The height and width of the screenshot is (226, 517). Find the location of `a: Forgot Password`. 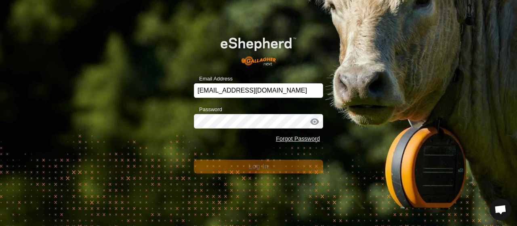

a: Forgot Password is located at coordinates (298, 139).